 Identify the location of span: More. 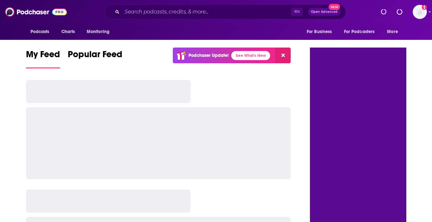
(393, 32).